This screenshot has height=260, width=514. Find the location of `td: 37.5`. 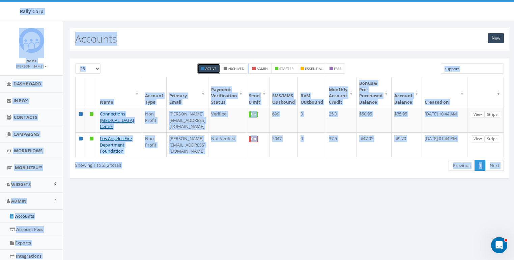

td: 37.5 is located at coordinates (341, 144).